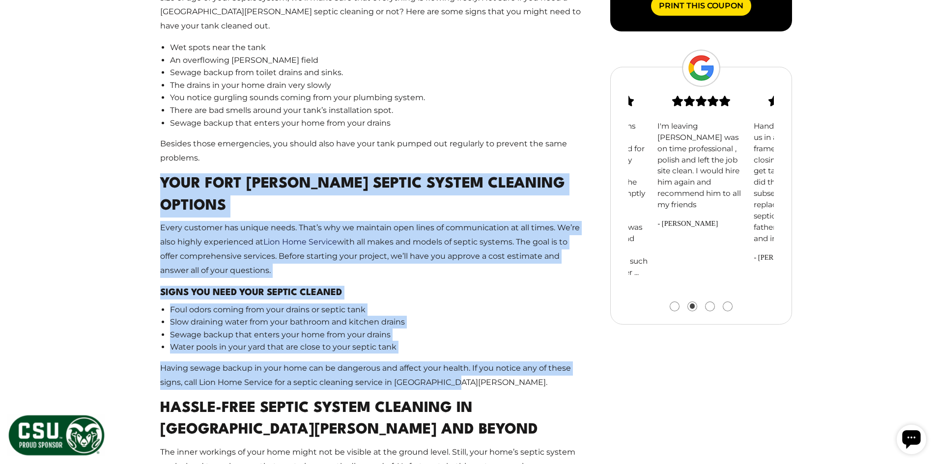 The width and height of the screenshot is (936, 464). Describe the element at coordinates (376, 98) in the screenshot. I see `li: You notice gurgling sounds coming from your plumbing system.` at that location.